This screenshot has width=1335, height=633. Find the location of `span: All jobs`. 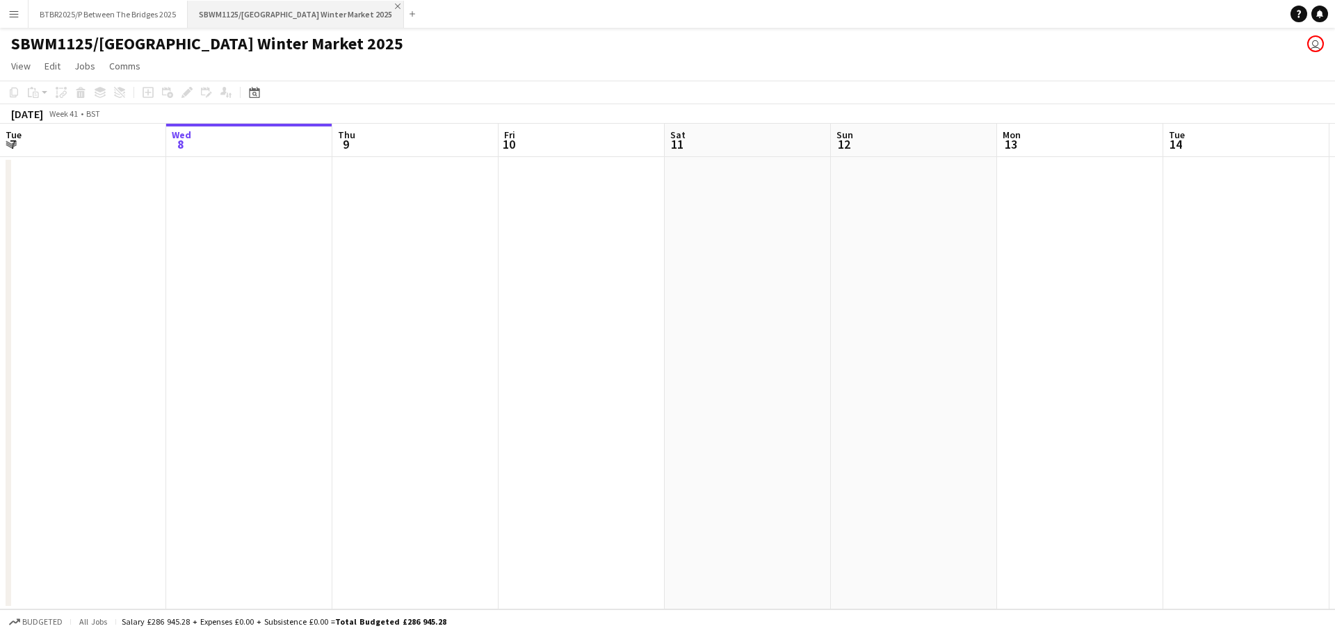

span: All jobs is located at coordinates (93, 622).